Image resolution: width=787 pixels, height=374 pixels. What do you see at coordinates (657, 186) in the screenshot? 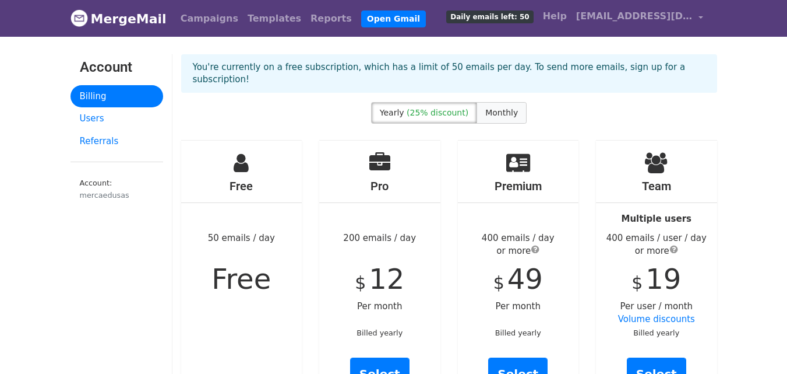
I see `h4: Team` at bounding box center [657, 186].